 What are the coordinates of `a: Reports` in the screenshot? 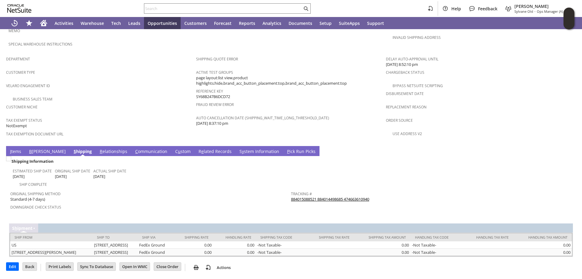 It's located at (247, 23).